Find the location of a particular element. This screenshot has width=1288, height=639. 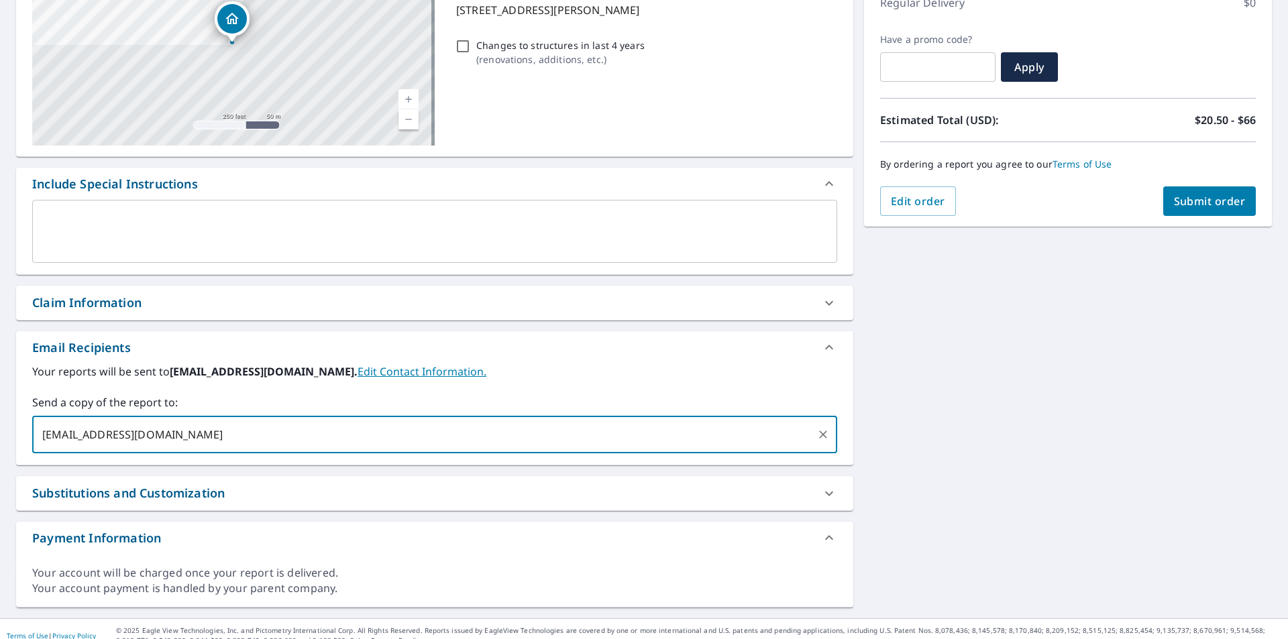

span: Submit order is located at coordinates (1210, 201).